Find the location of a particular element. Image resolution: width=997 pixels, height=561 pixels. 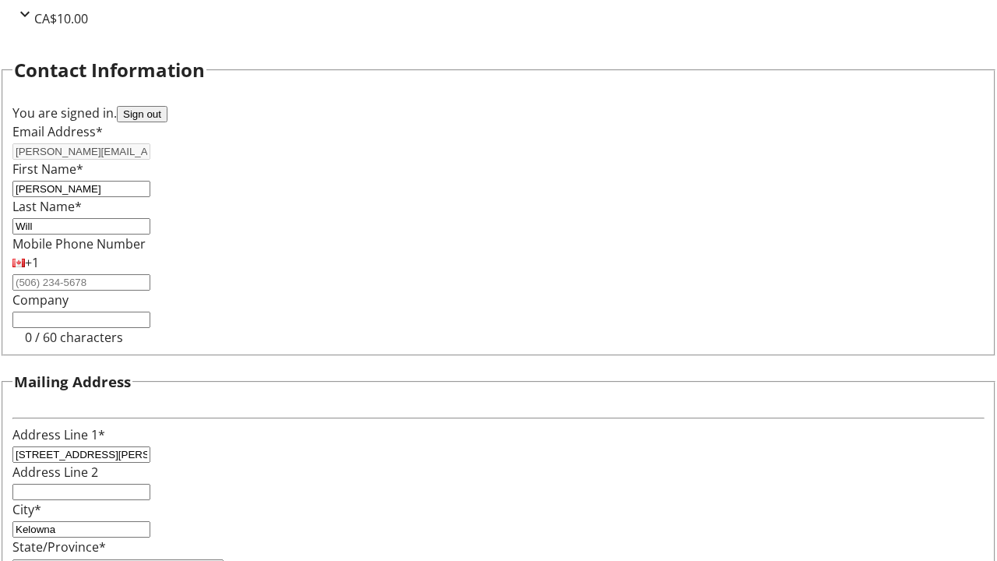

label: Address Line 1* is located at coordinates (58, 435).